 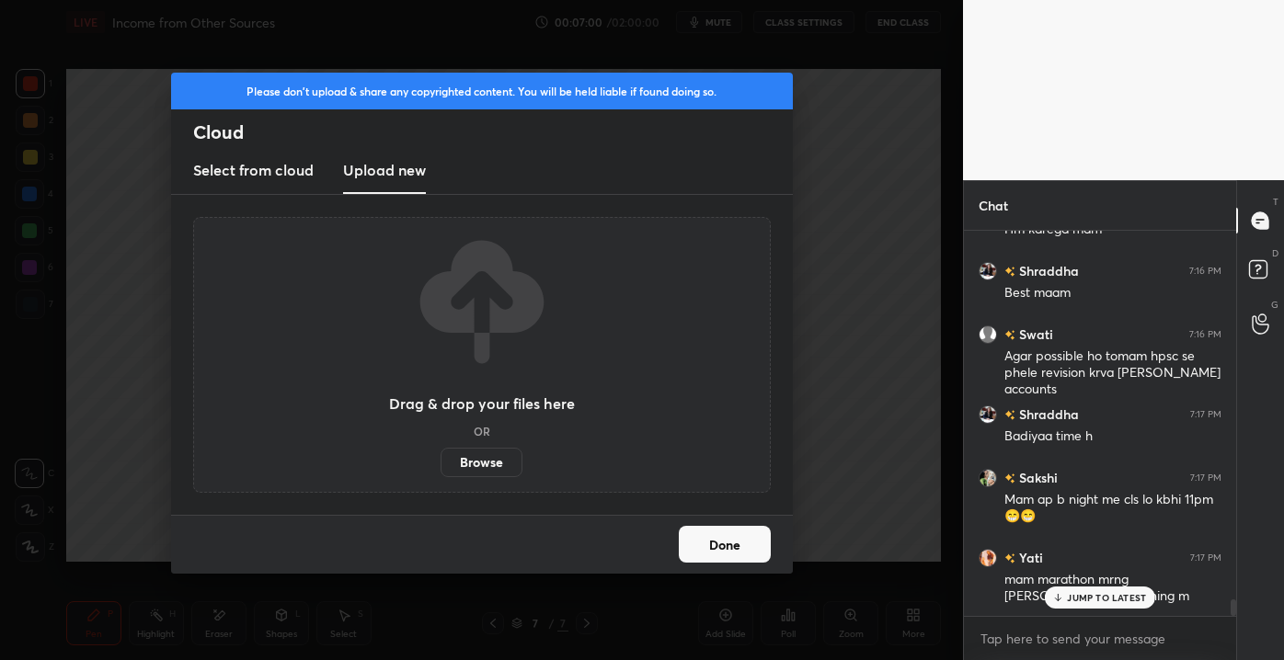 What do you see at coordinates (384, 170) in the screenshot?
I see `h3: Upload new` at bounding box center [384, 170].